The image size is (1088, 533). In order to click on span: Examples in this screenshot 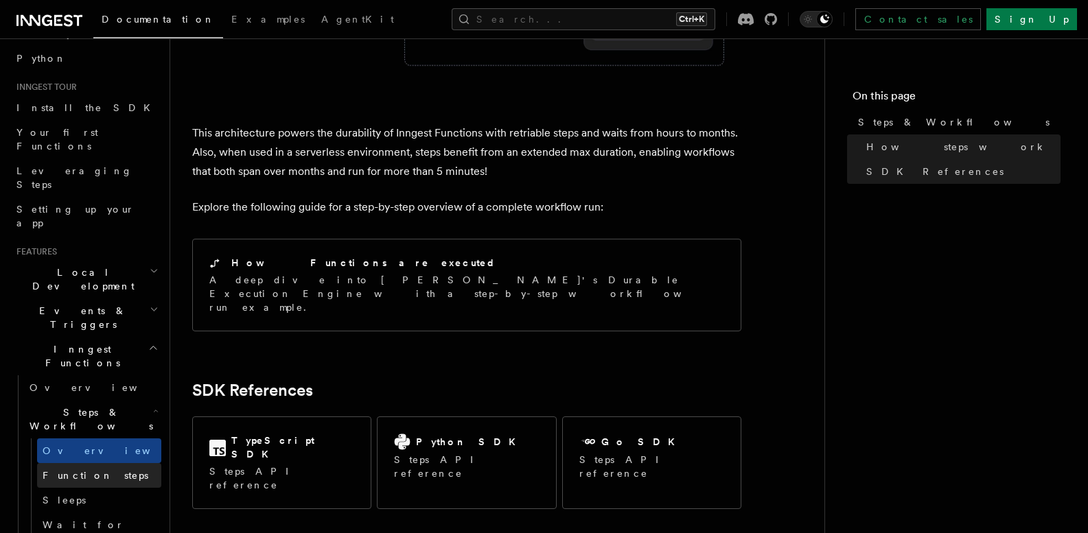, I will do `click(268, 19)`.